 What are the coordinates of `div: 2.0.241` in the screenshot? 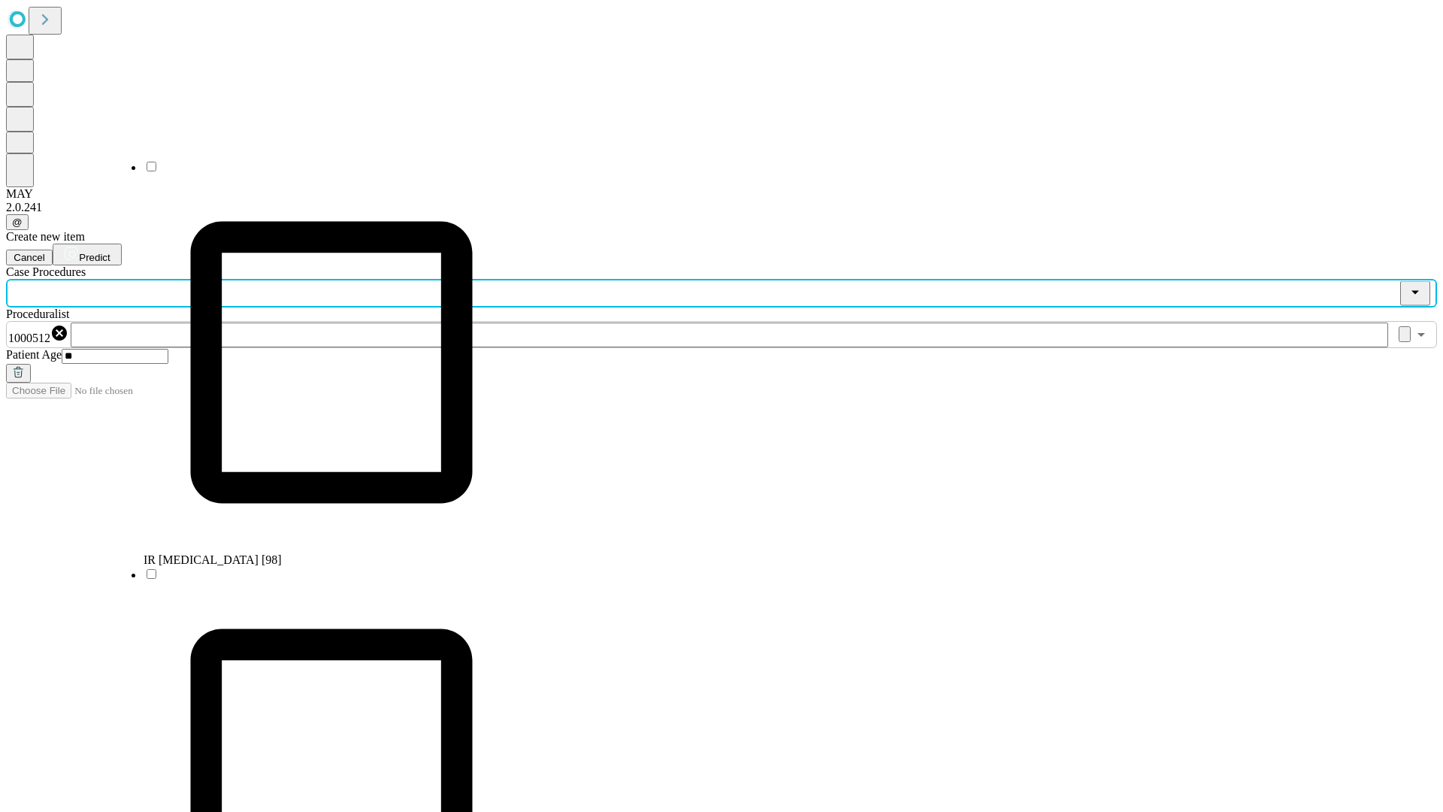 It's located at (722, 207).